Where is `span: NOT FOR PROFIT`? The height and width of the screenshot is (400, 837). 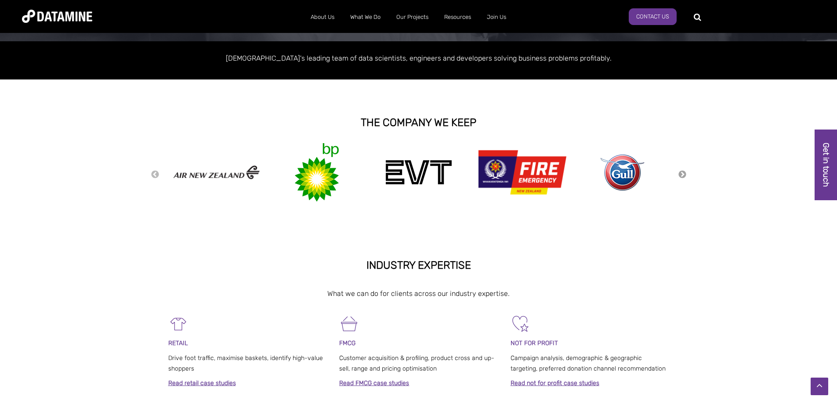 span: NOT FOR PROFIT is located at coordinates (534, 343).